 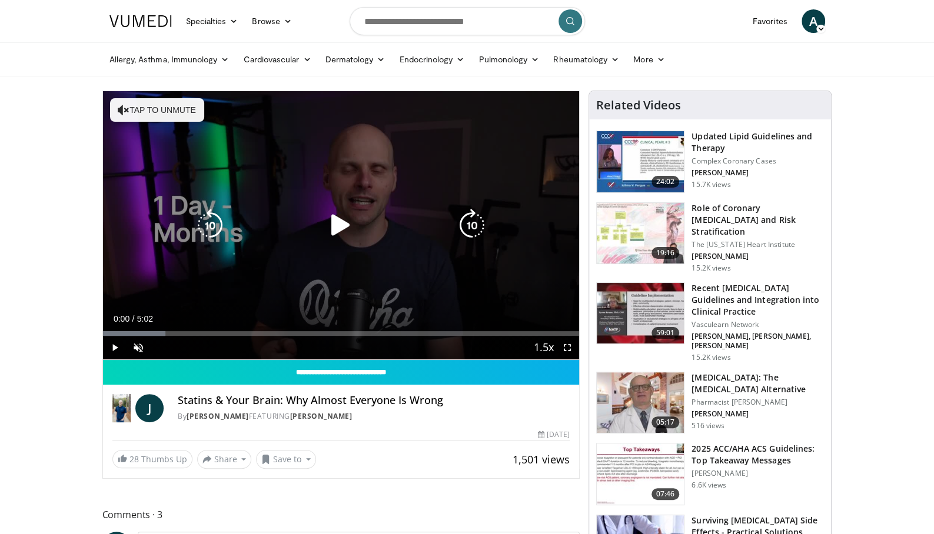 What do you see at coordinates (122, 408) in the screenshot?
I see `img: Dr. Jordan Rennicke` at bounding box center [122, 408].